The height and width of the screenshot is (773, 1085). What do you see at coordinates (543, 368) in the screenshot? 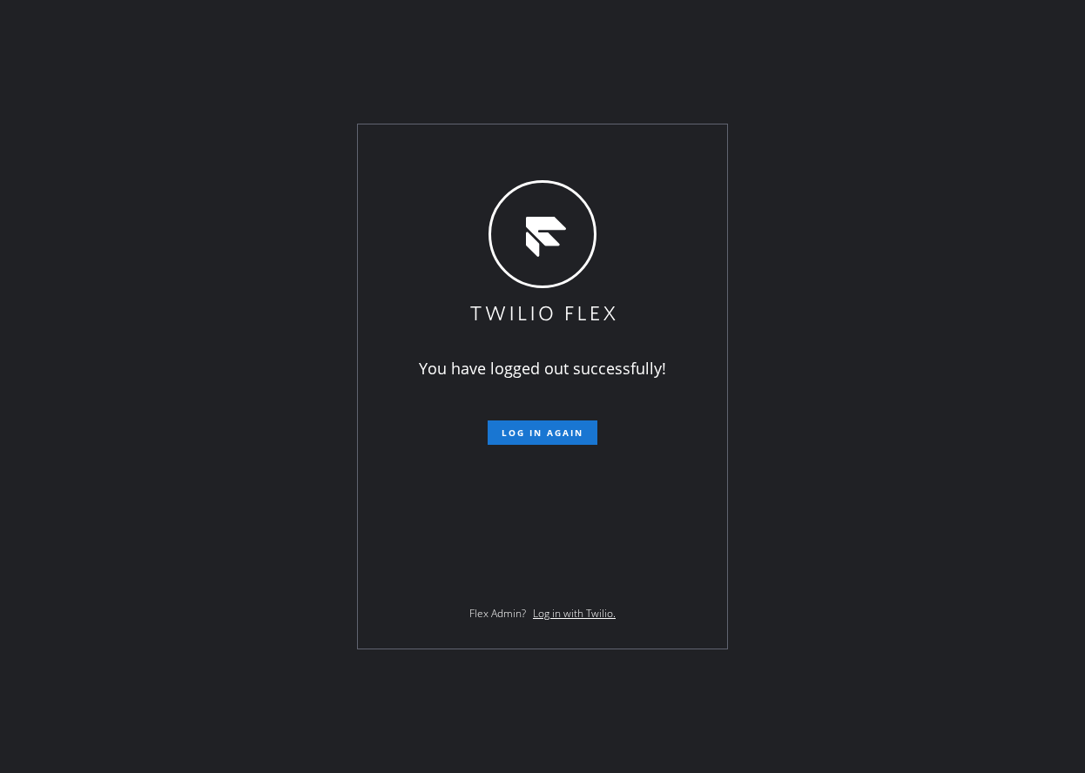
I see `span: You have logged out successfully!` at bounding box center [543, 368].